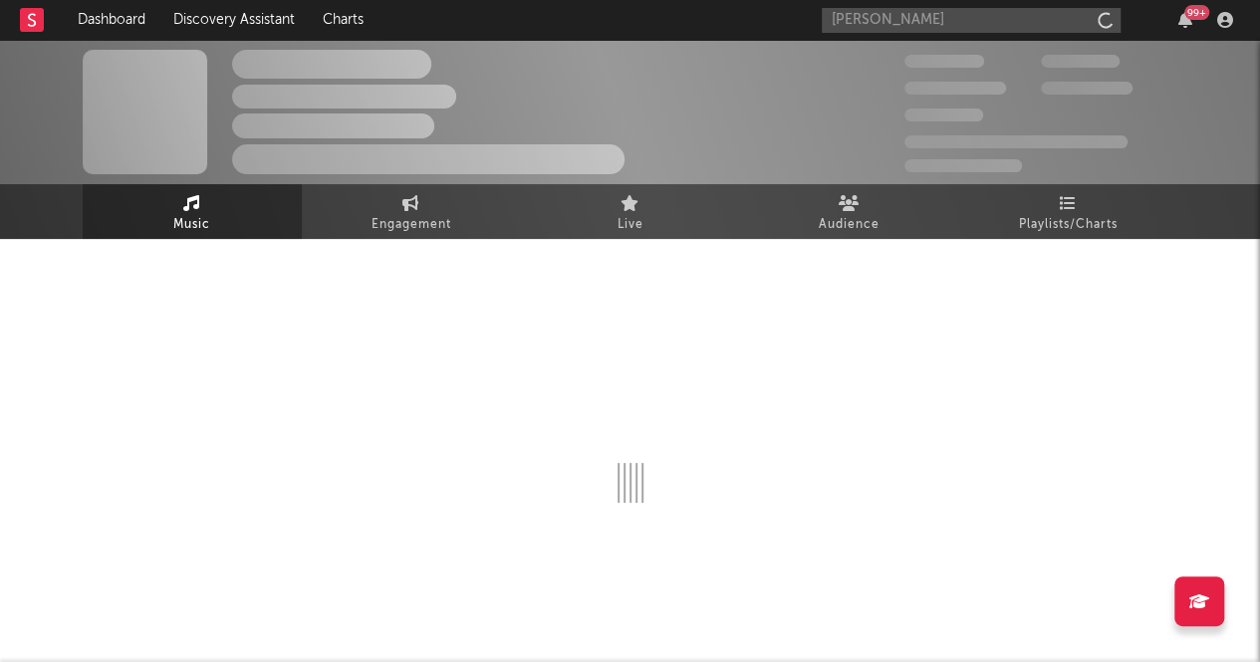 The height and width of the screenshot is (662, 1260). What do you see at coordinates (1185, 20) in the screenshot?
I see `button: 99+` at bounding box center [1185, 20].